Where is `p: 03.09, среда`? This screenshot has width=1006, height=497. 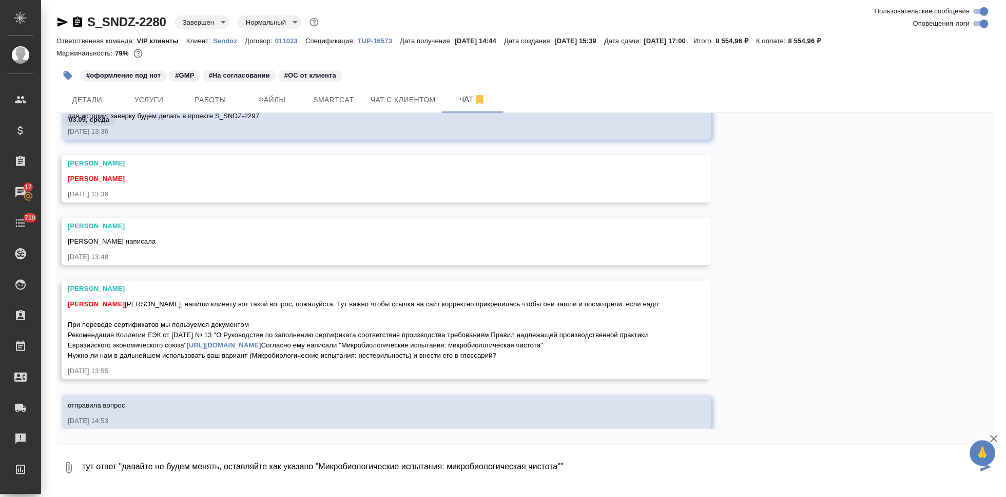
p: 03.09, среда is located at coordinates (89, 120).